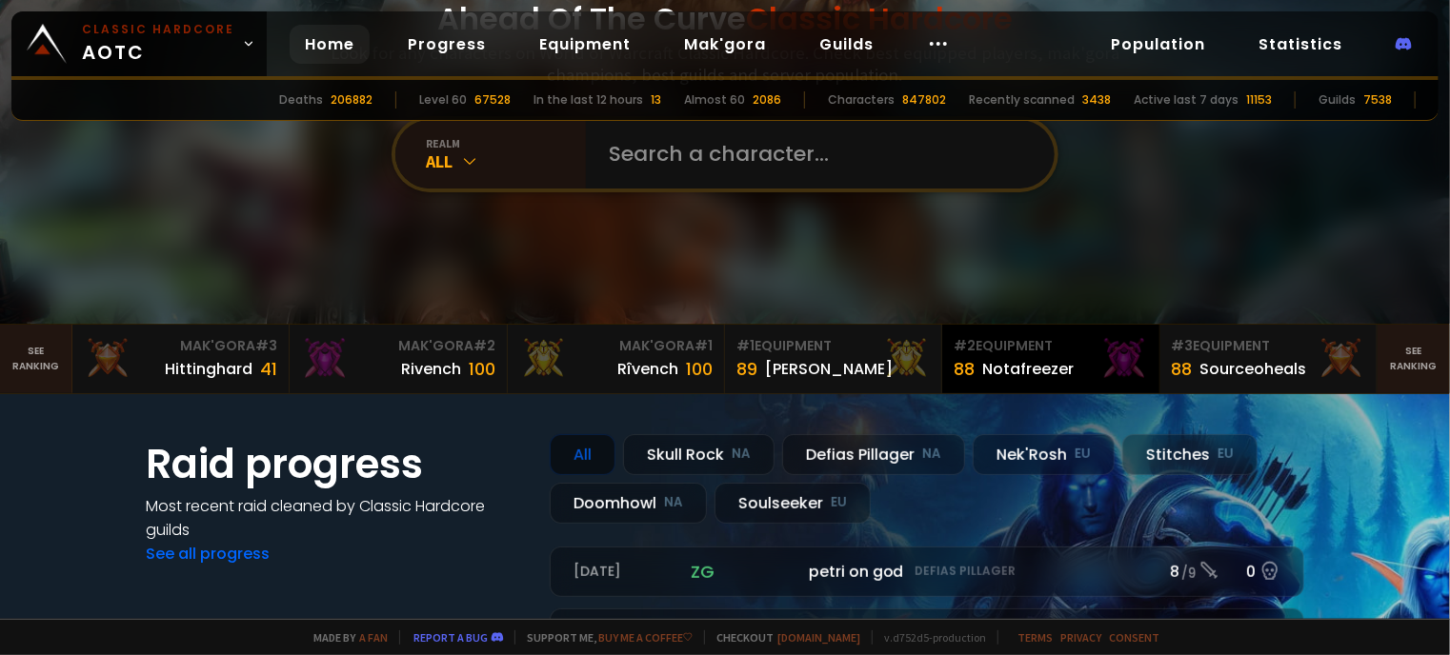 The height and width of the screenshot is (655, 1450). Describe the element at coordinates (655, 100) in the screenshot. I see `div: 13` at that location.